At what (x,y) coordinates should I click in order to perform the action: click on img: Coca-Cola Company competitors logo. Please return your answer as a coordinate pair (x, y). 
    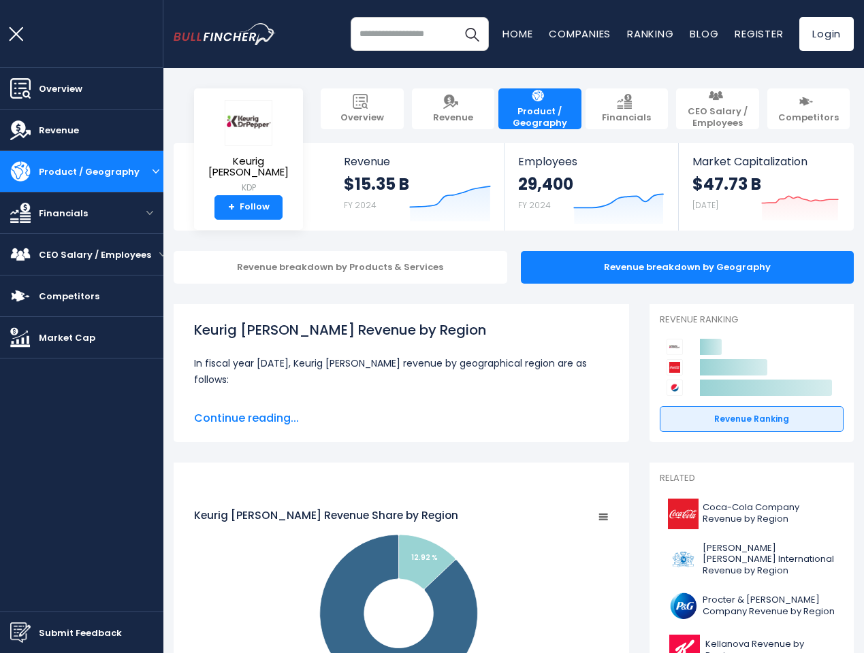
    Looking at the image, I should click on (674, 367).